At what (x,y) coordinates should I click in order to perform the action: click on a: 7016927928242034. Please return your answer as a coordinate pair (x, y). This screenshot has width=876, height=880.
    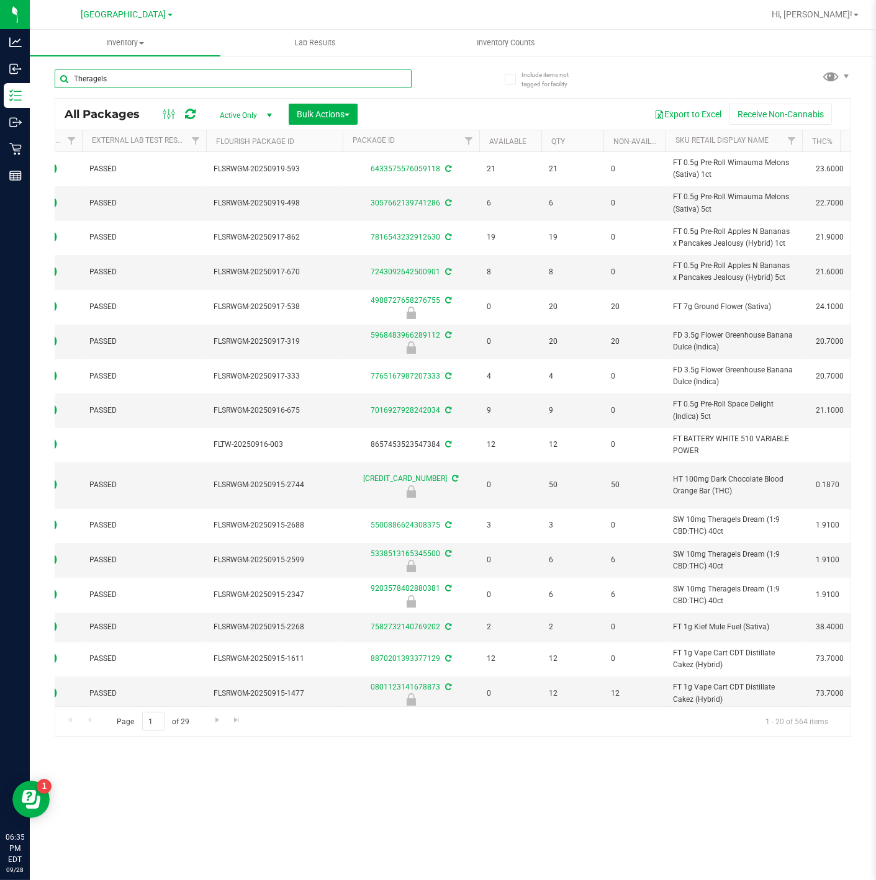
    Looking at the image, I should click on (405, 410).